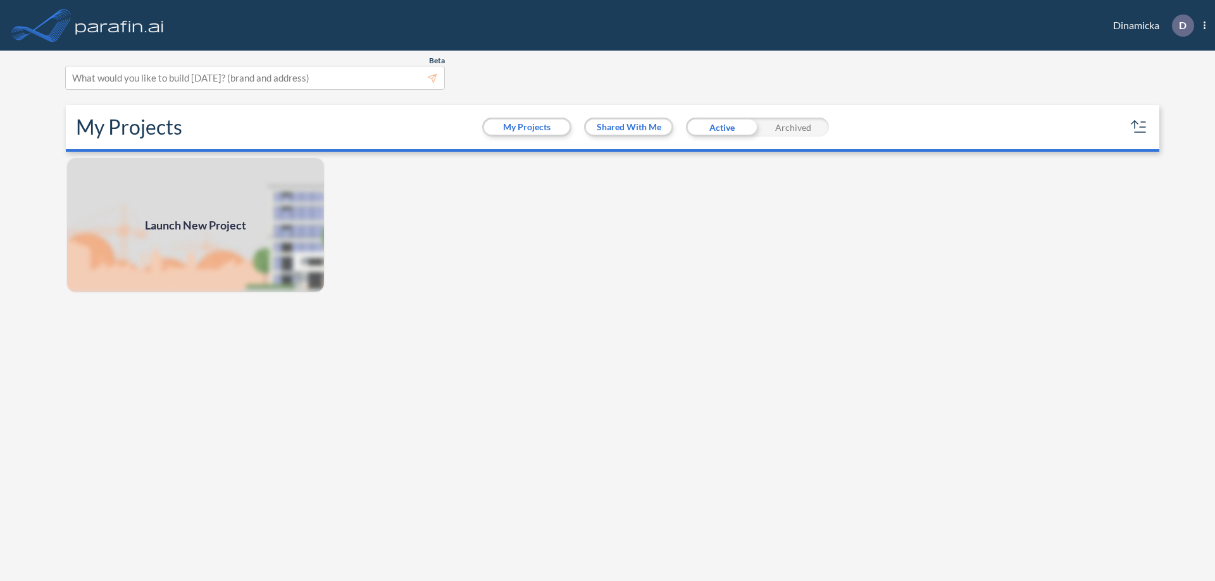 Image resolution: width=1215 pixels, height=581 pixels. Describe the element at coordinates (195, 225) in the screenshot. I see `span: Launch New Project` at that location.